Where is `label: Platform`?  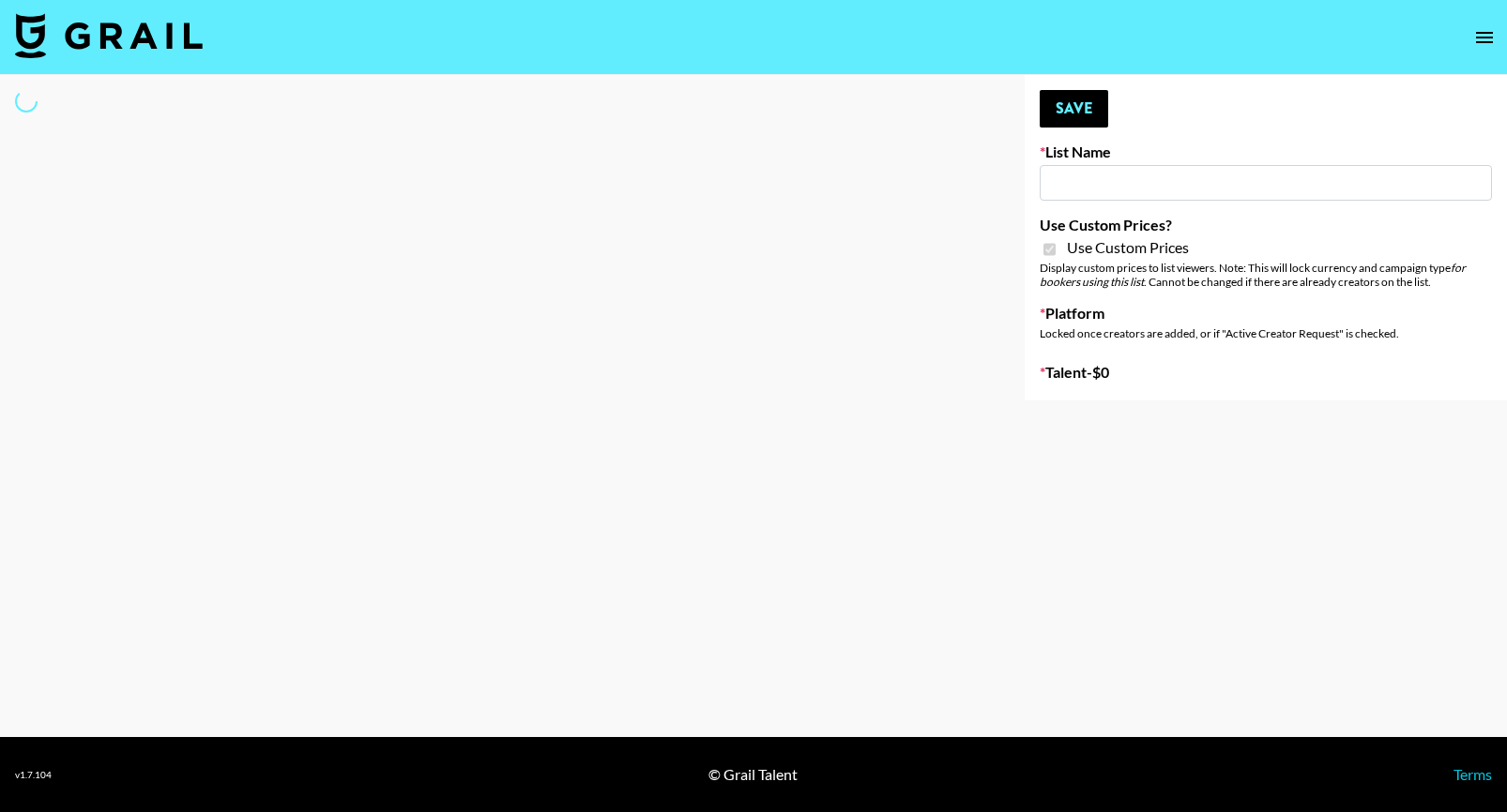 label: Platform is located at coordinates (1266, 313).